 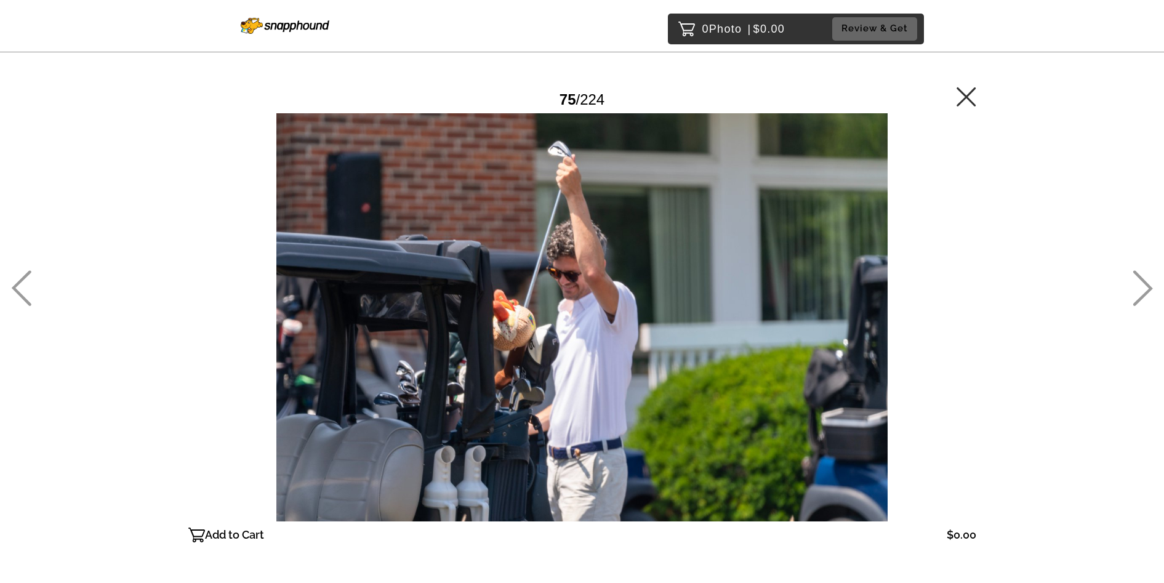 What do you see at coordinates (592, 99) in the screenshot?
I see `span: 224` at bounding box center [592, 99].